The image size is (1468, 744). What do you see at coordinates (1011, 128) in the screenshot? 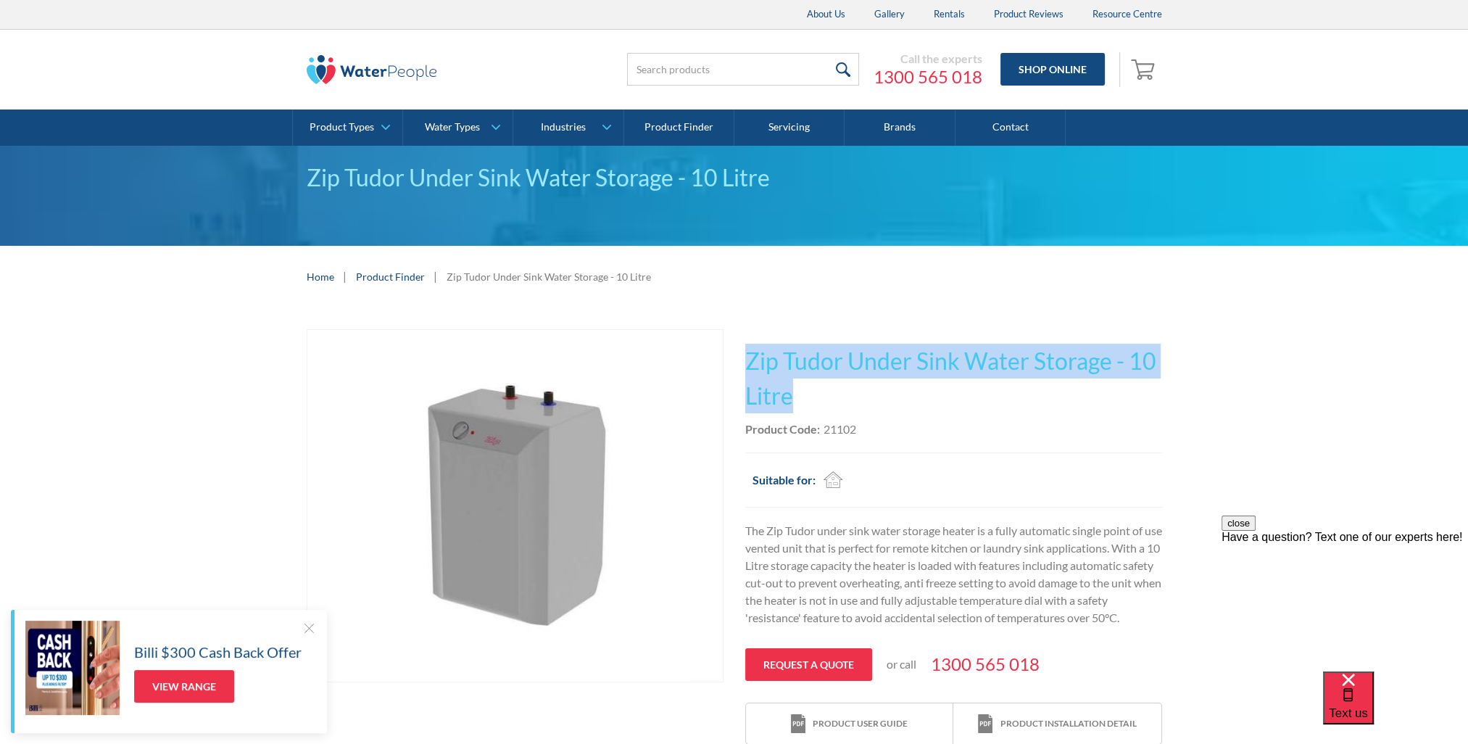
I see `a: Contact` at bounding box center [1011, 128].